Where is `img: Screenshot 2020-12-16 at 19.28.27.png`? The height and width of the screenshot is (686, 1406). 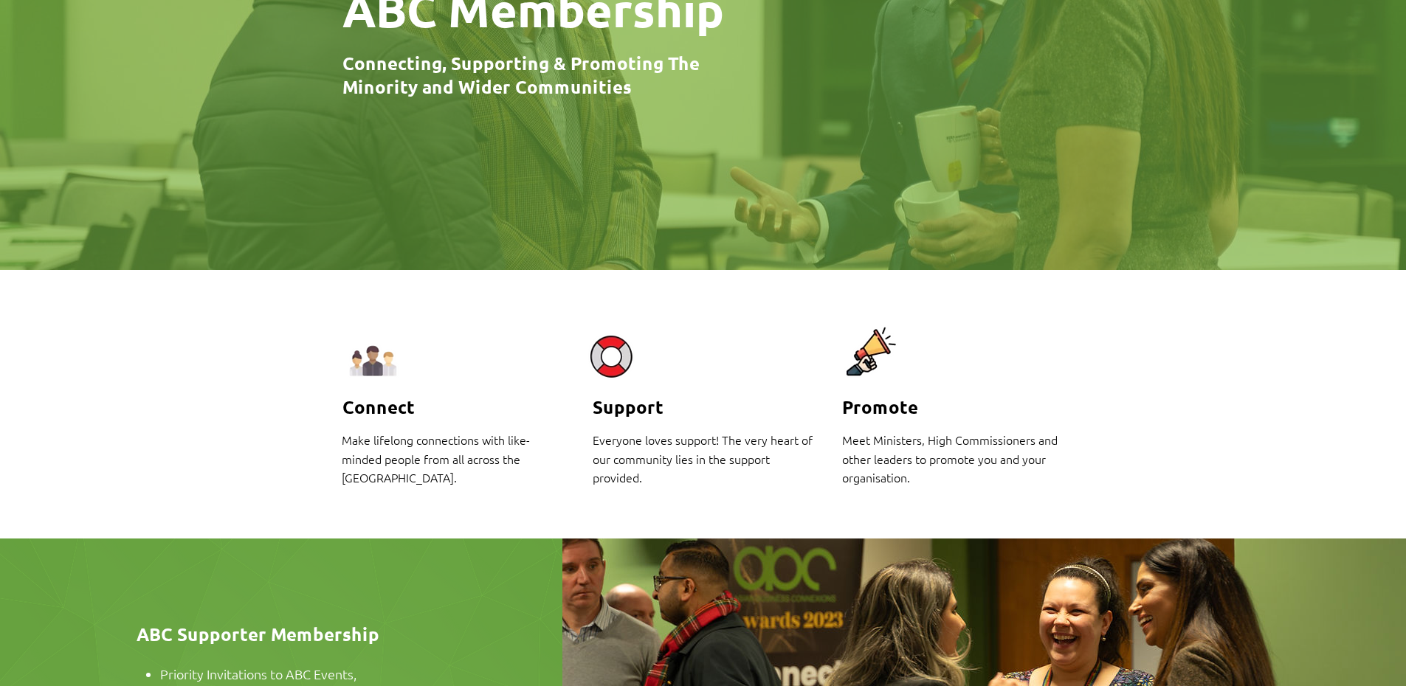
img: Screenshot 2020-12-16 at 19.28.27.png is located at coordinates (610, 356).